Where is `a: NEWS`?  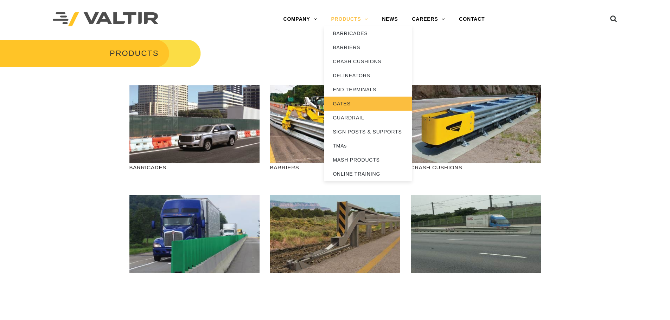 a: NEWS is located at coordinates (389, 19).